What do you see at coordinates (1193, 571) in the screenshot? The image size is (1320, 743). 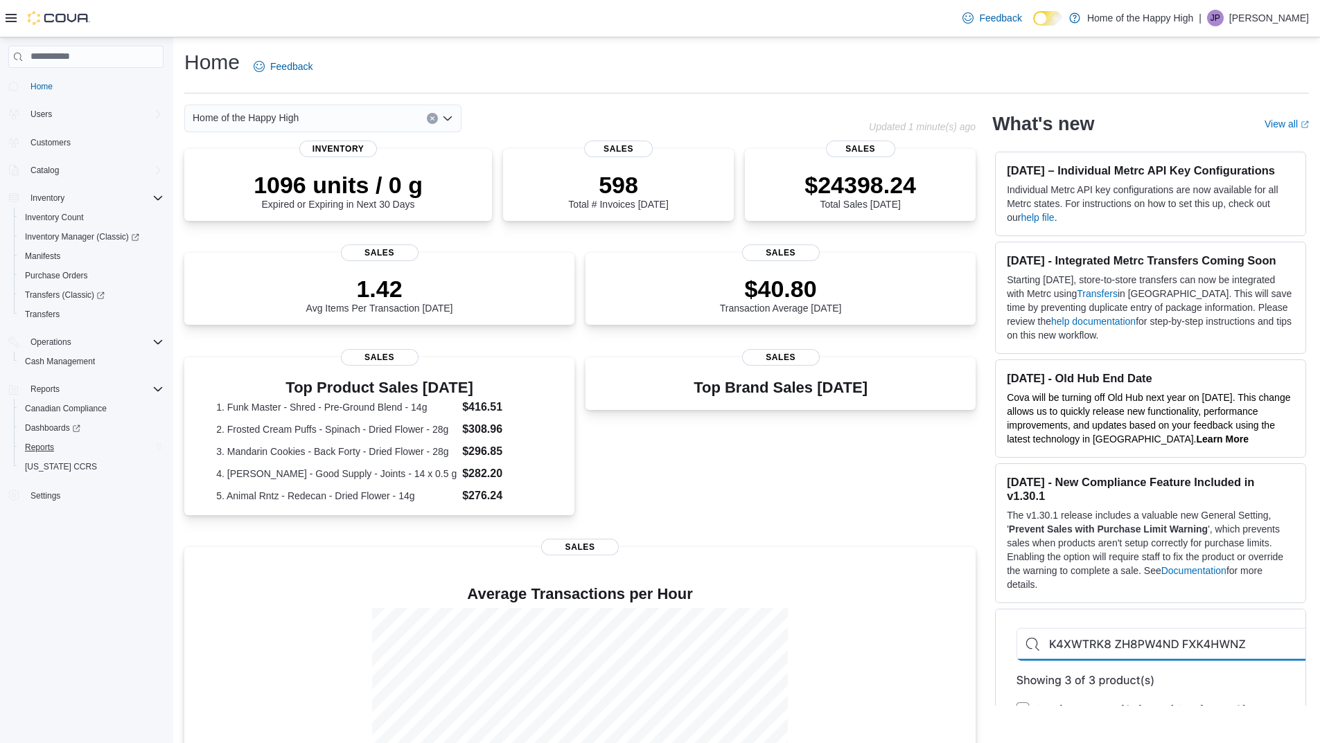 I see `a: Documentation` at bounding box center [1193, 571].